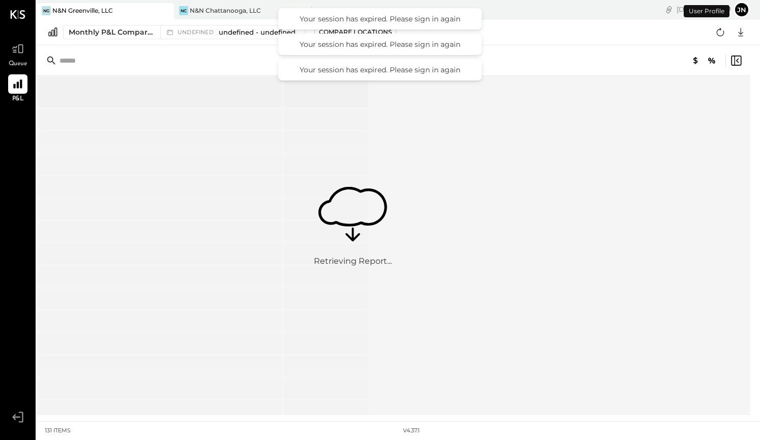 The image size is (760, 440). What do you see at coordinates (411, 431) in the screenshot?
I see `div: v 4.37.1` at bounding box center [411, 431].